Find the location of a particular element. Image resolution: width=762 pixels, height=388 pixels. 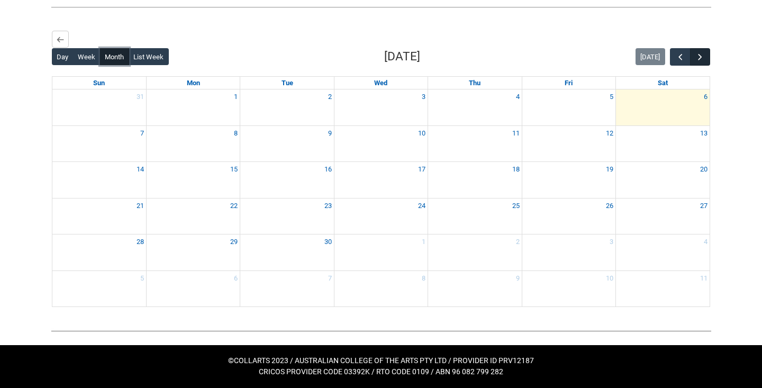

td: Go to September 1, 2025 is located at coordinates (193, 107).